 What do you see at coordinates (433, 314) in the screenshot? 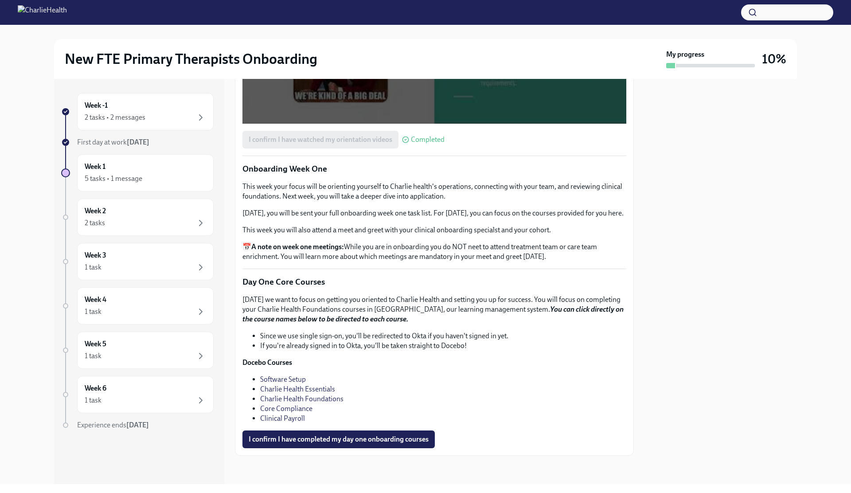
I see `strong: You can click directly on the course names below to be directed to each course.` at bounding box center [433, 314].